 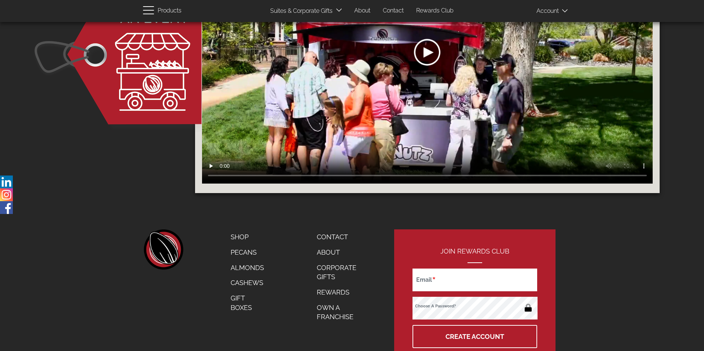 I want to click on input: Email, so click(x=475, y=280).